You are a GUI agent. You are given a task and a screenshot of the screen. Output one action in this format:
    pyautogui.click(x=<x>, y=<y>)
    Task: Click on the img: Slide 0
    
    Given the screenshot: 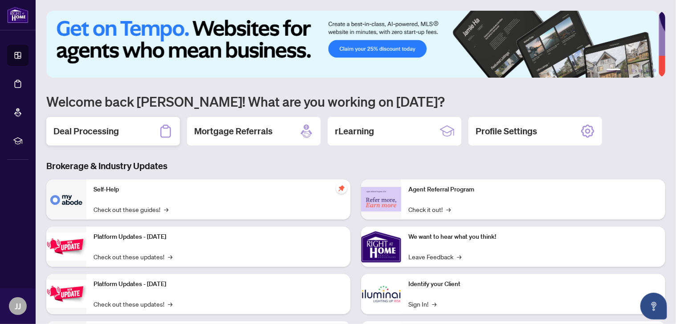 What is the action you would take?
    pyautogui.click(x=352, y=44)
    